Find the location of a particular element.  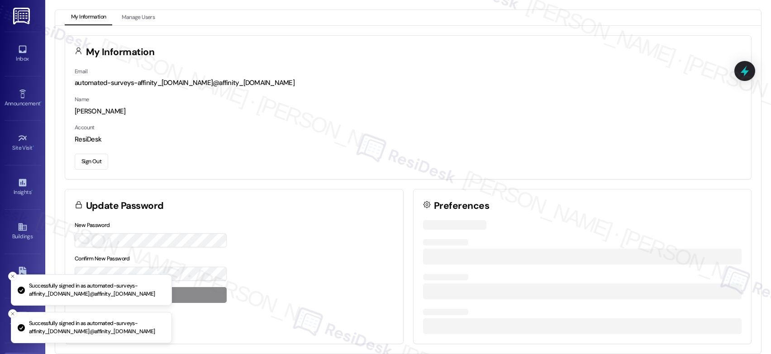

label: Email is located at coordinates (81, 71).